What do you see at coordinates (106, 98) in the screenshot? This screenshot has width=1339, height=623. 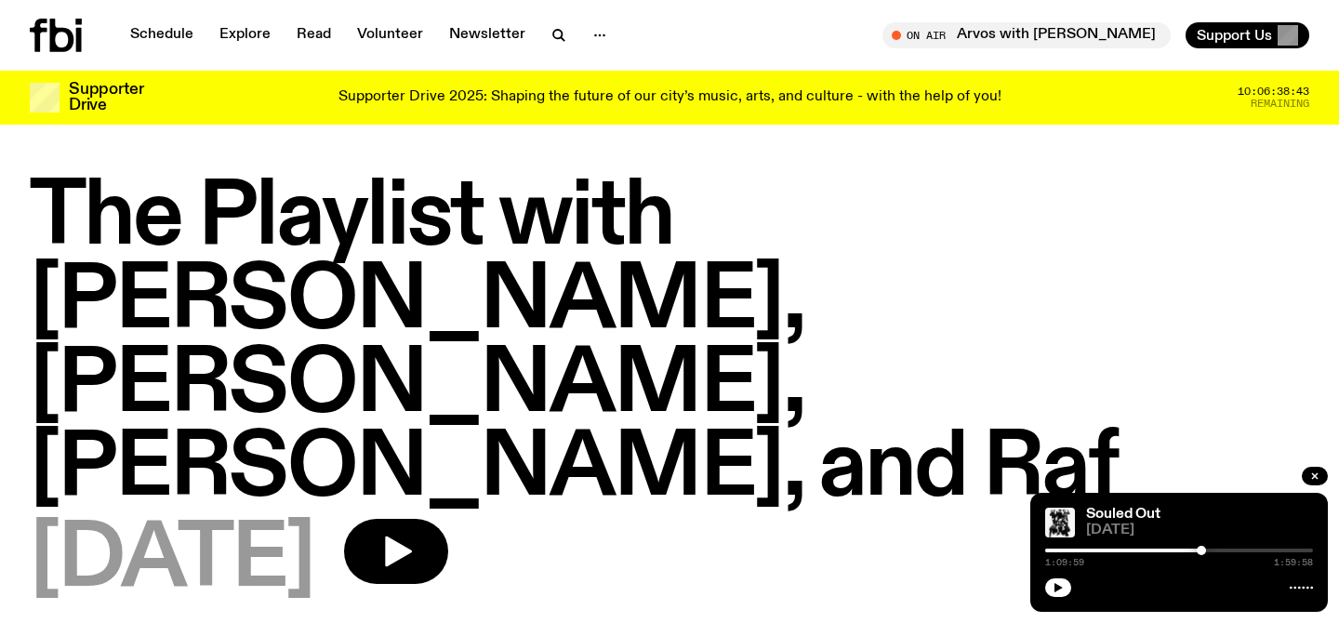 I see `h3: Supporter Drive` at bounding box center [106, 98].